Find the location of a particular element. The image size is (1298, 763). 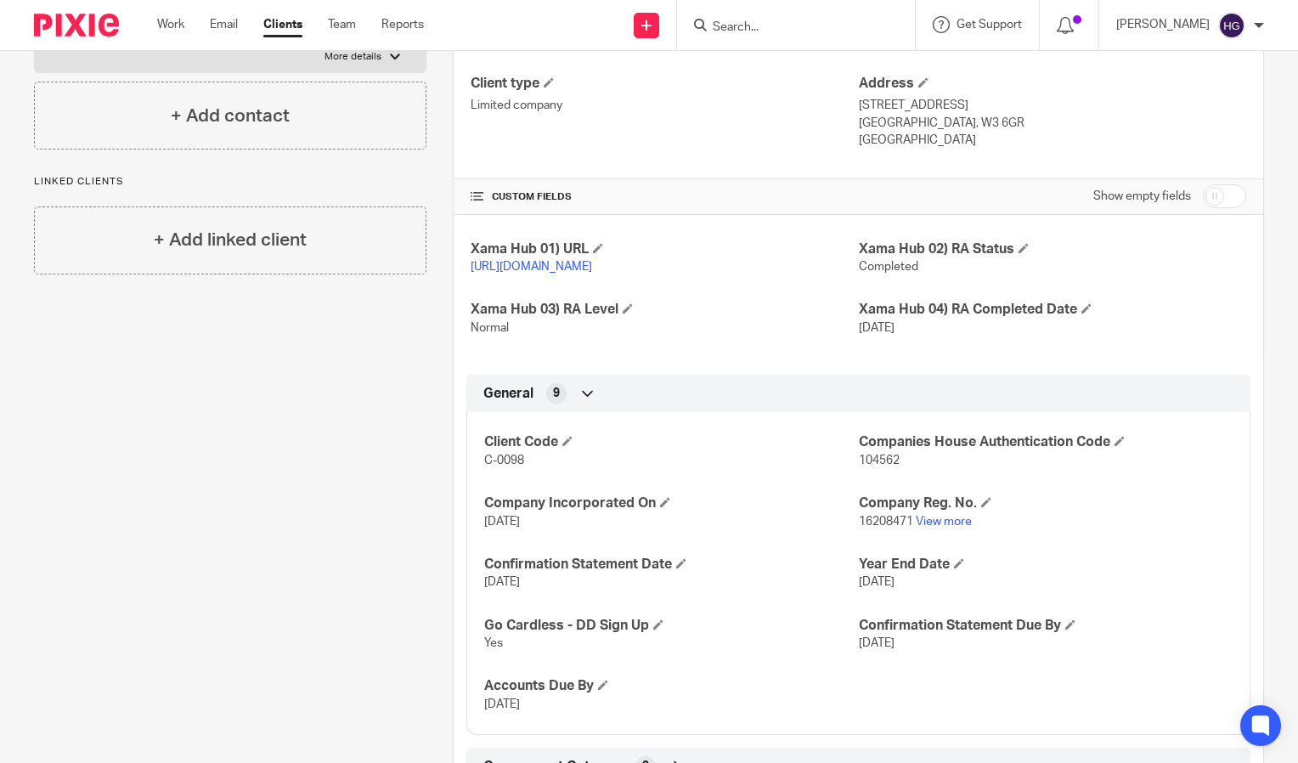

p: Linked clients is located at coordinates (230, 182).